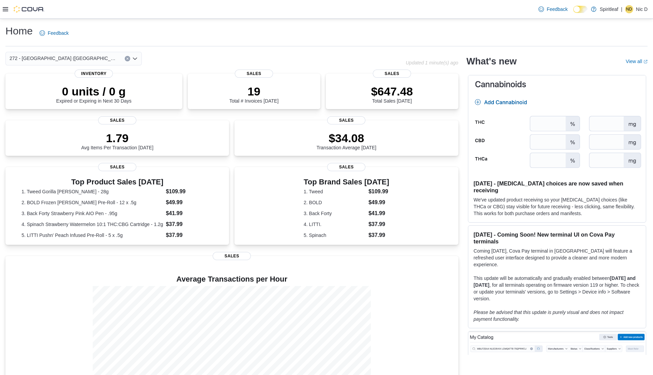 The height and width of the screenshot is (375, 653). Describe the element at coordinates (335, 224) in the screenshot. I see `dt: 4. LITTI.` at that location.